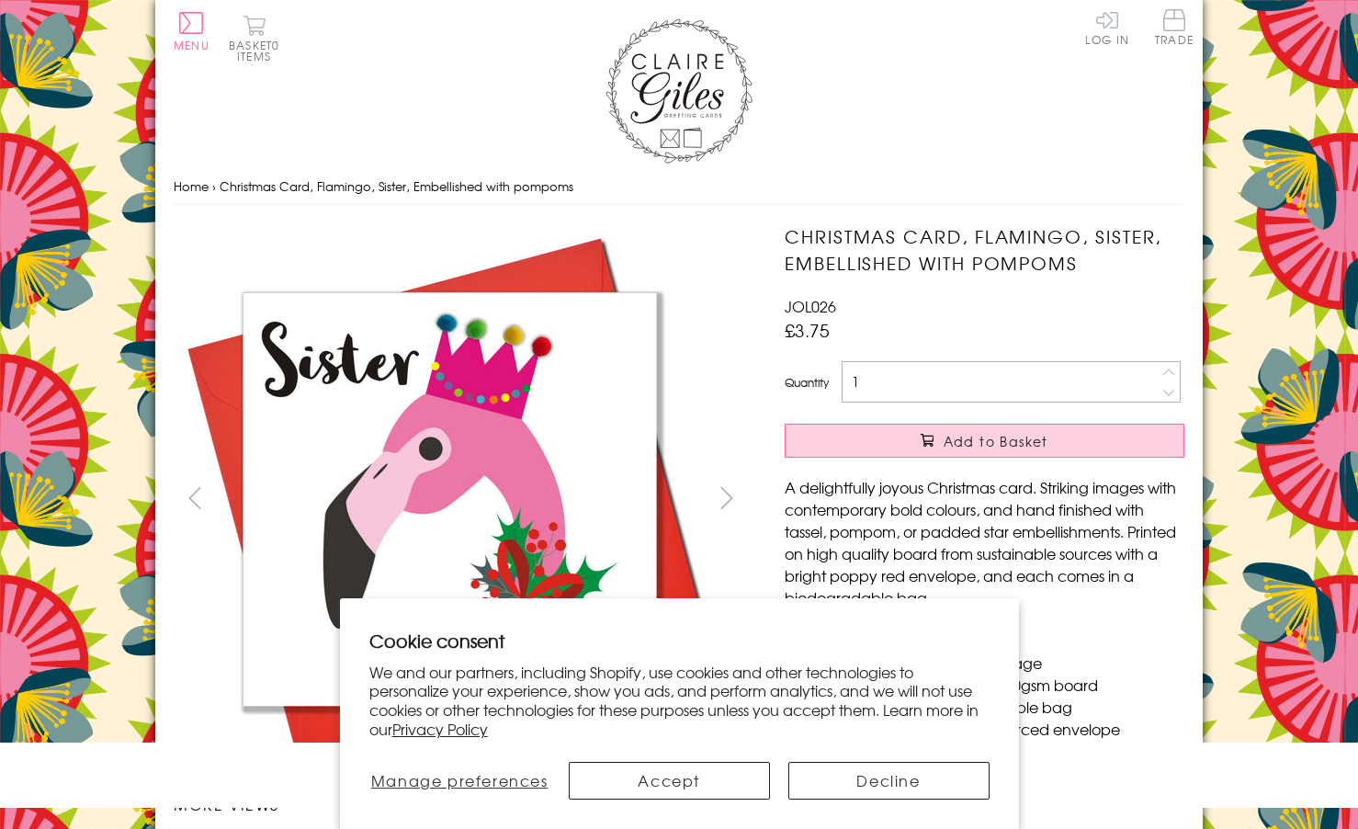 This screenshot has width=1358, height=829. Describe the element at coordinates (1175, 27) in the screenshot. I see `span: Trade` at that location.